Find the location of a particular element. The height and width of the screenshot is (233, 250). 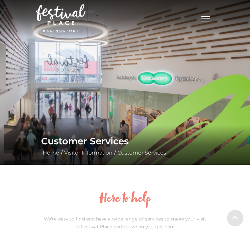

a: Customer Services is located at coordinates (142, 153).